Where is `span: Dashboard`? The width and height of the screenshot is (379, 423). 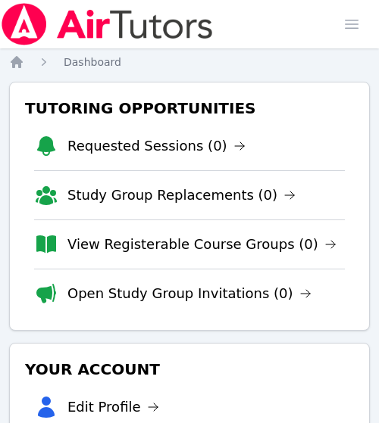 span: Dashboard is located at coordinates (92, 62).